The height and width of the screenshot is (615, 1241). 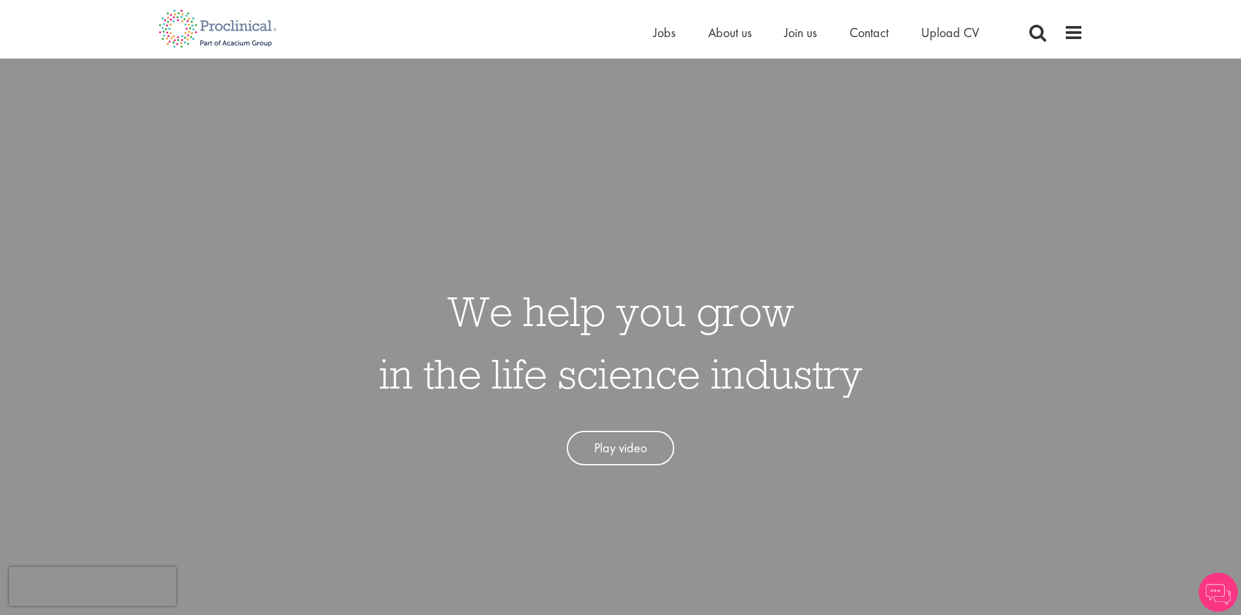 What do you see at coordinates (729, 33) in the screenshot?
I see `a: About us` at bounding box center [729, 33].